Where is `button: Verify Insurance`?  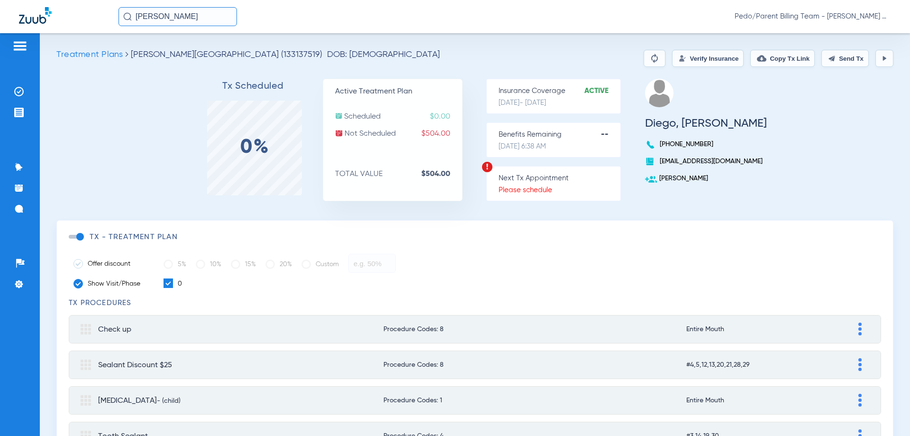
button: Verify Insurance is located at coordinates (708, 58).